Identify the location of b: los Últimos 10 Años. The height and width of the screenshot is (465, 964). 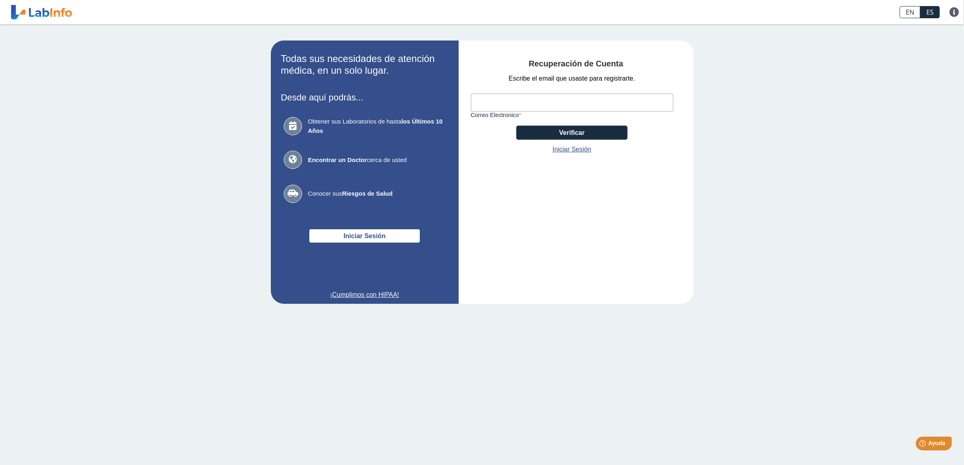
(375, 126).